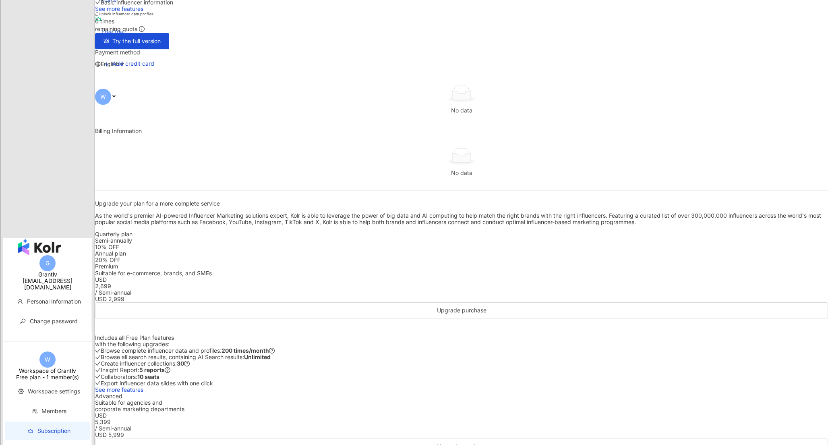  I want to click on strong: Unlimited, so click(257, 356).